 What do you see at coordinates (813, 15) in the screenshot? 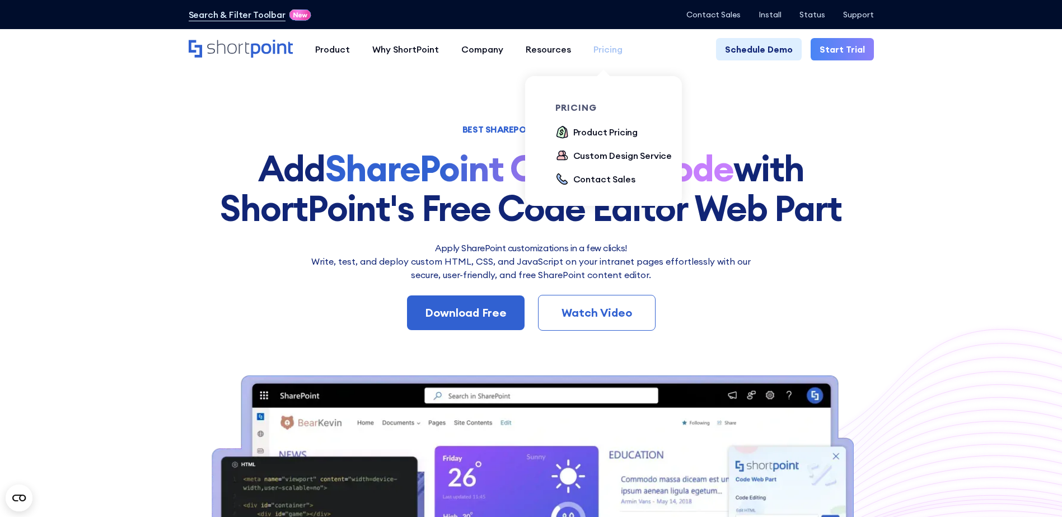
I see `p: Status` at bounding box center [813, 15].